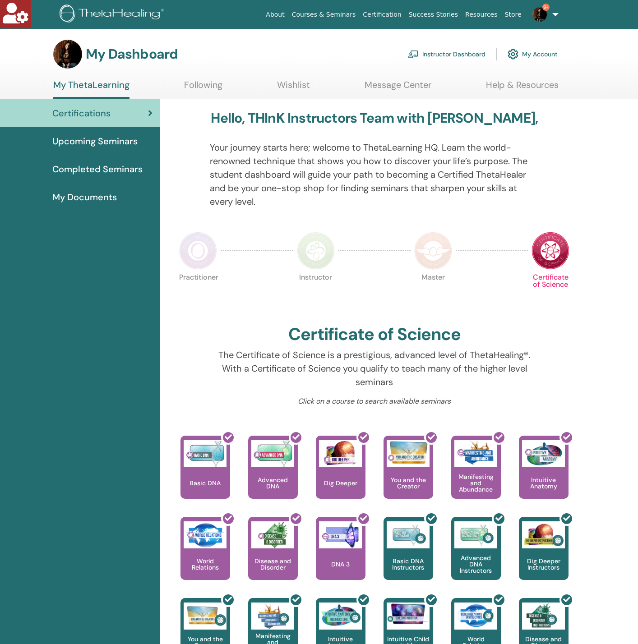 The height and width of the screenshot is (644, 638). What do you see at coordinates (316, 251) in the screenshot?
I see `img: Instructor` at bounding box center [316, 251].